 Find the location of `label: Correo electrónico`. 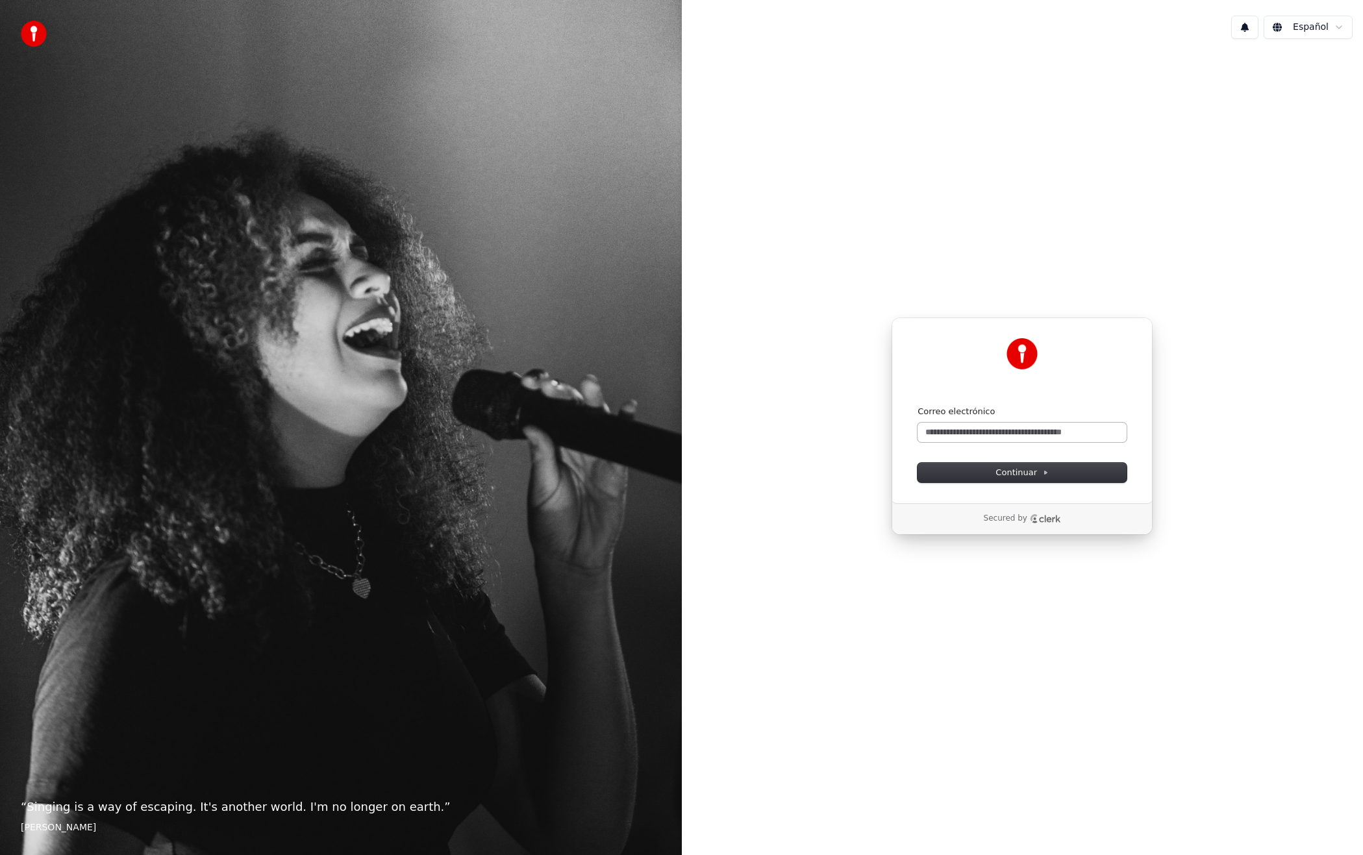

label: Correo electrónico is located at coordinates (956, 412).